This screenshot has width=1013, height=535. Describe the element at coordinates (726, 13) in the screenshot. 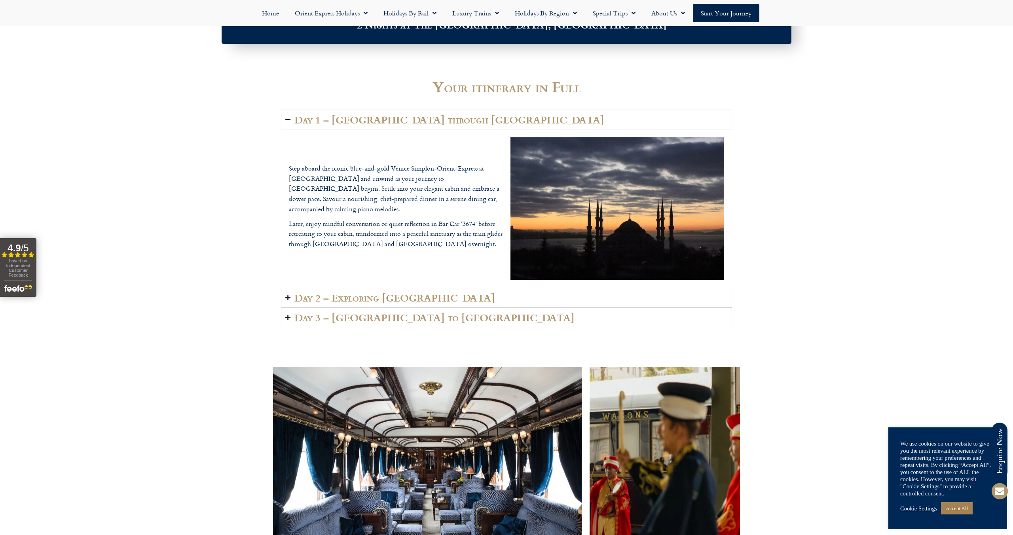

I see `a: Start your Journey` at that location.